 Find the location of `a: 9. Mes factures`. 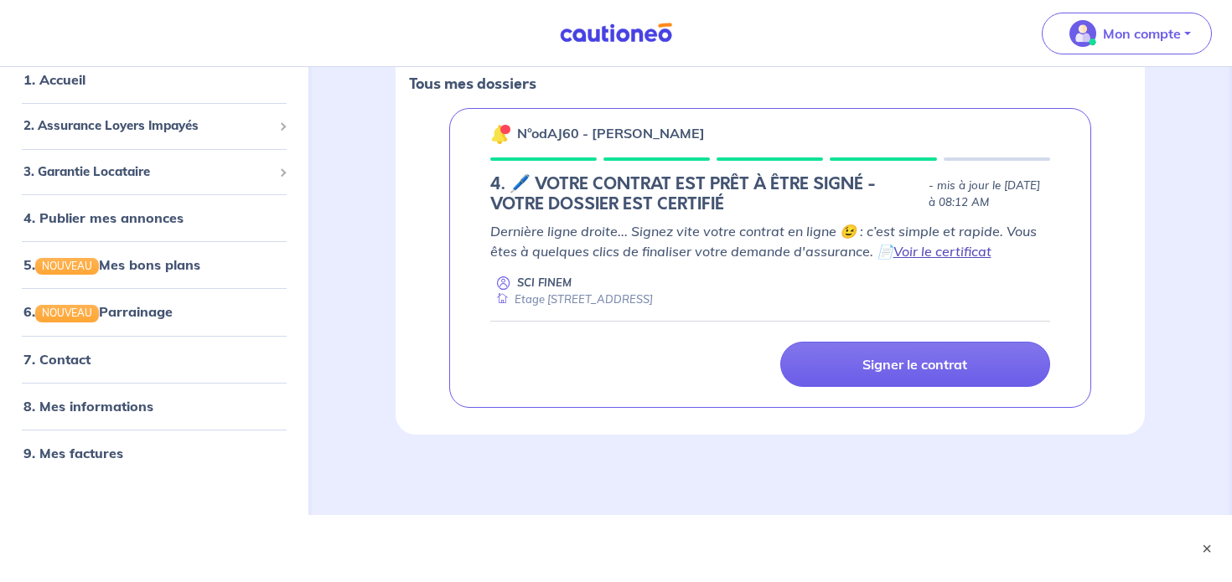

a: 9. Mes factures is located at coordinates (73, 452).